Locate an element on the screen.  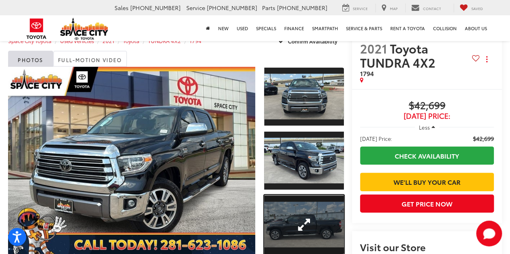
a: Photos is located at coordinates (31, 59).